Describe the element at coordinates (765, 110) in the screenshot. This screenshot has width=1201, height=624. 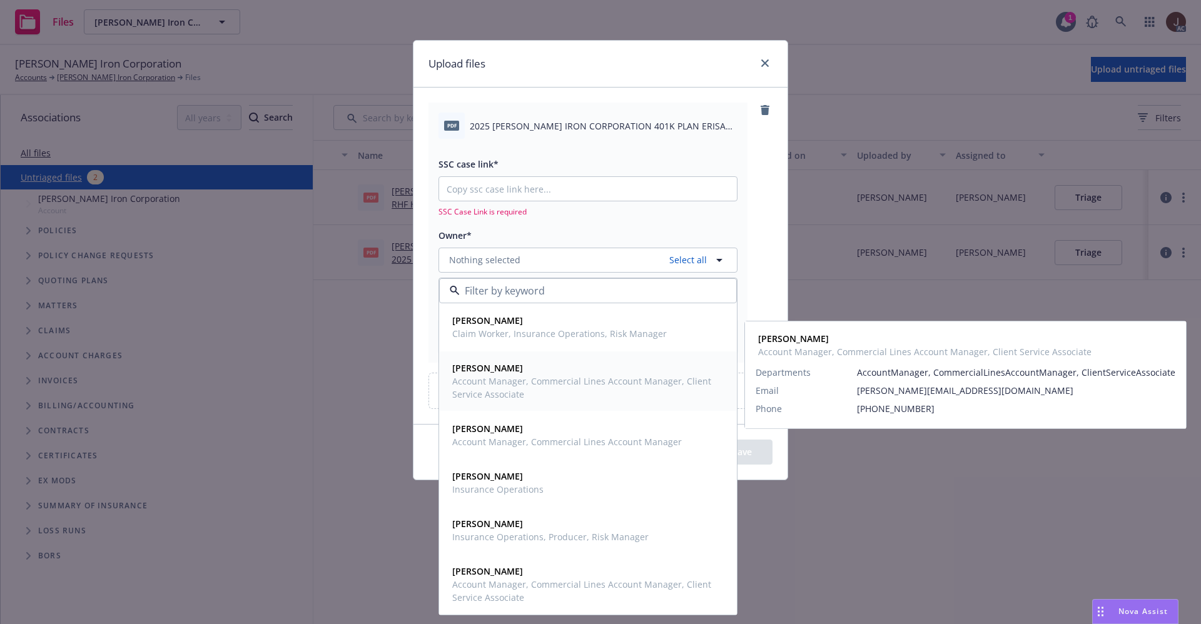
I see `a: remove` at that location.